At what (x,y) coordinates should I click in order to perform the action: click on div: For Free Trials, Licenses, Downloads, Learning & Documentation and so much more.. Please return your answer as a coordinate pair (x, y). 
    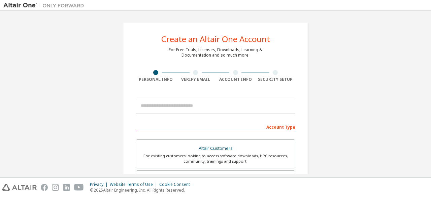
    Looking at the image, I should click on (215, 53).